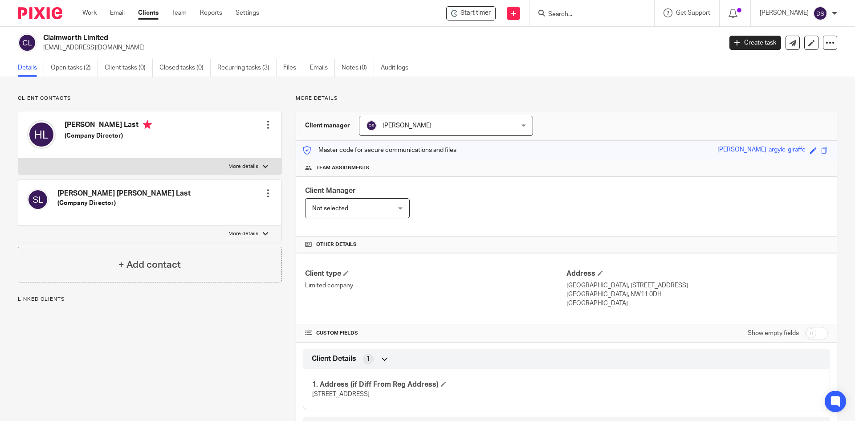  Describe the element at coordinates (755, 43) in the screenshot. I see `a: Create task` at that location.